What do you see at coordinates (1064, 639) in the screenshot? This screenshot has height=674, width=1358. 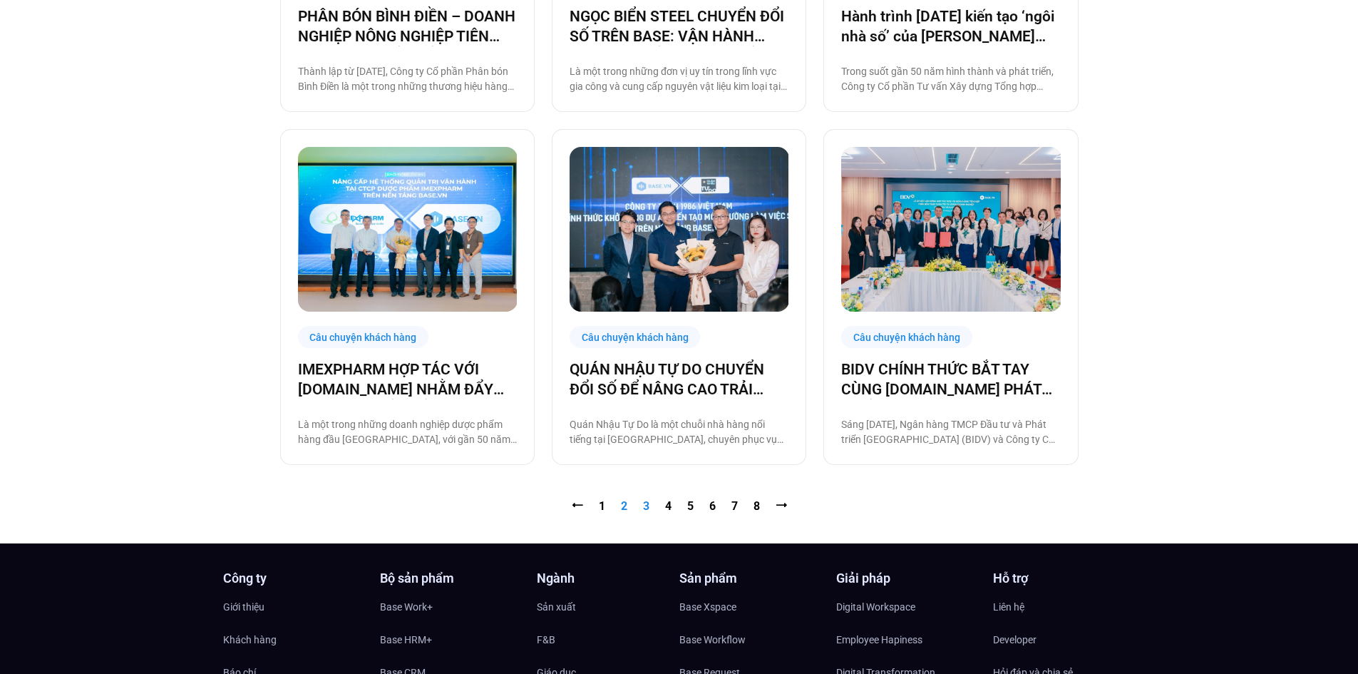 I see `a: Developer` at bounding box center [1064, 639].